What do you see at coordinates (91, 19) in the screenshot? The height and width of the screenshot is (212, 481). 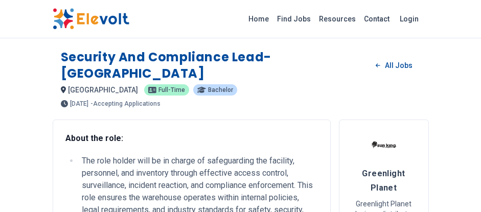 I see `img: Elevolt` at bounding box center [91, 19].